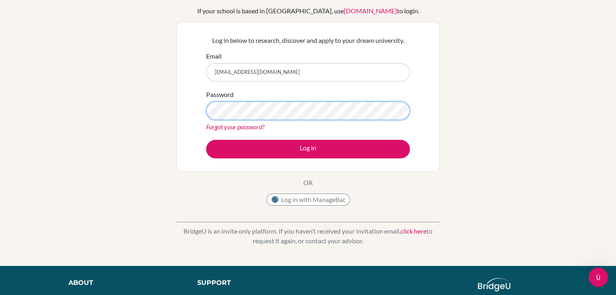  Describe the element at coordinates (214, 56) in the screenshot. I see `label: Email` at that location.